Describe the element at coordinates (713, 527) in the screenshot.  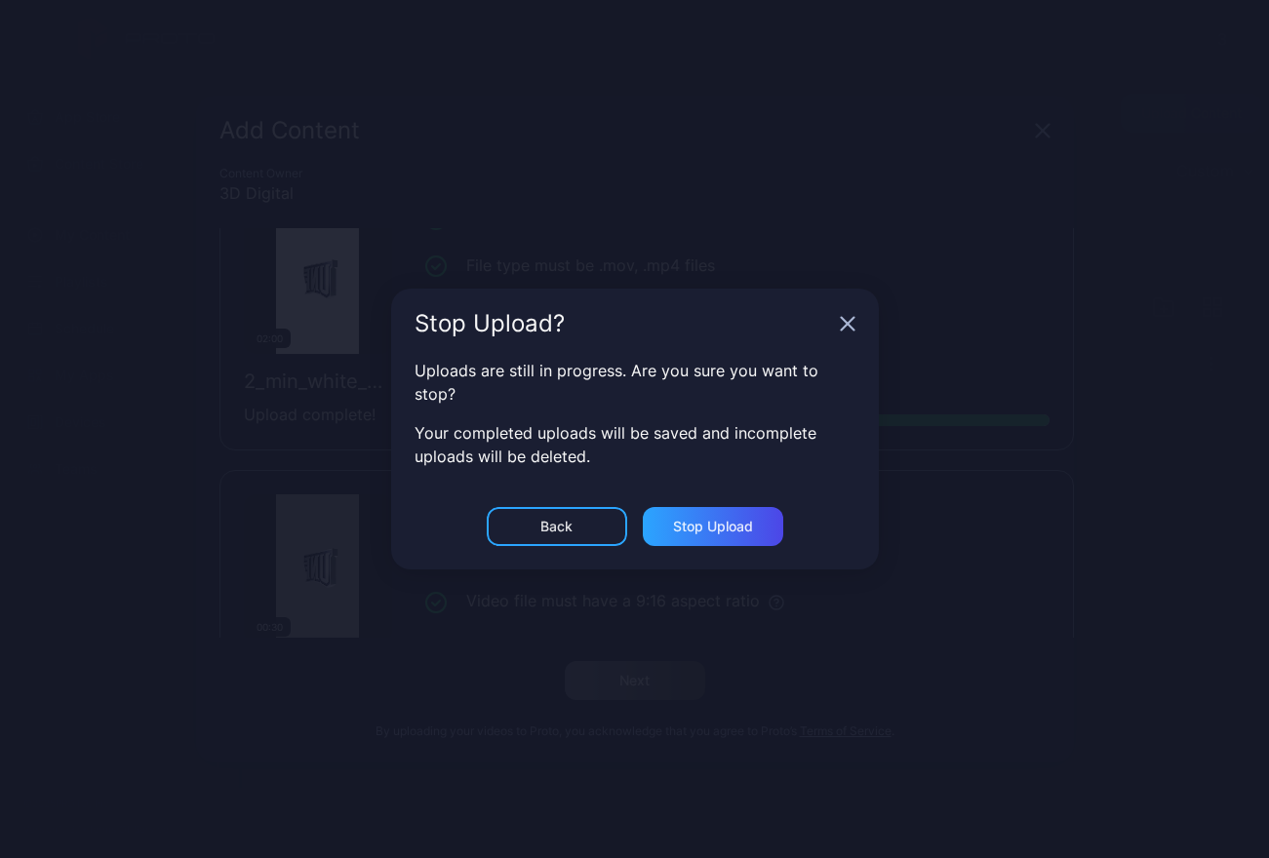
I see `button: Stop Upload` at that location.